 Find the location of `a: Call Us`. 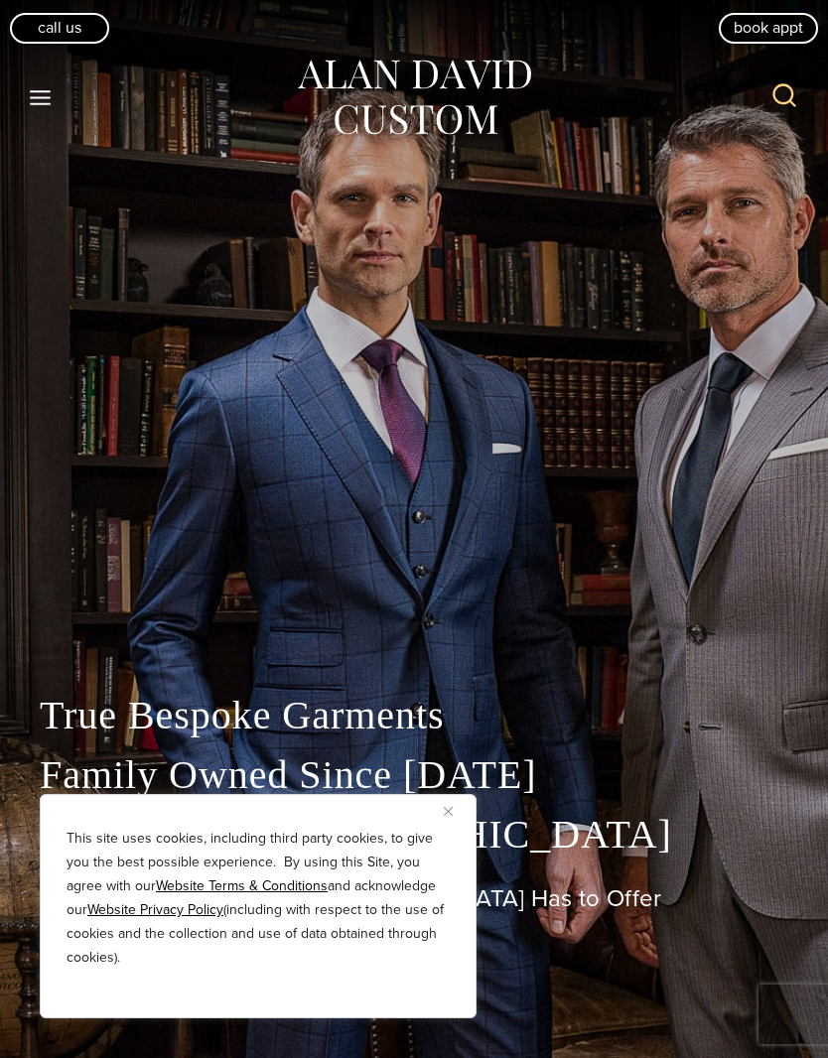

a: Call Us is located at coordinates (60, 28).